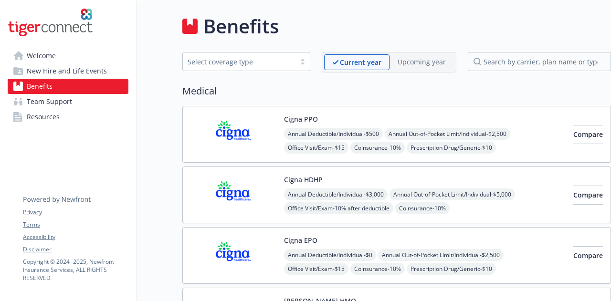 This screenshot has height=301, width=611. What do you see at coordinates (303, 179) in the screenshot?
I see `button: Cigna HDHP` at bounding box center [303, 179].